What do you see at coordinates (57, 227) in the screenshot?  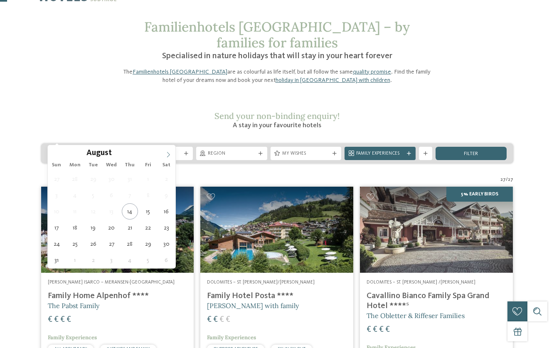 I see `span: August 17, 2025` at bounding box center [57, 227].